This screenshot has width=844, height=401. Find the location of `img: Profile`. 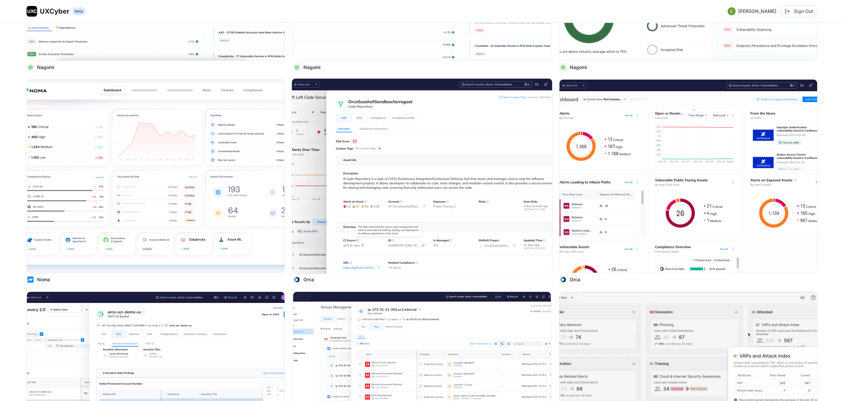

img: Profile is located at coordinates (731, 11).